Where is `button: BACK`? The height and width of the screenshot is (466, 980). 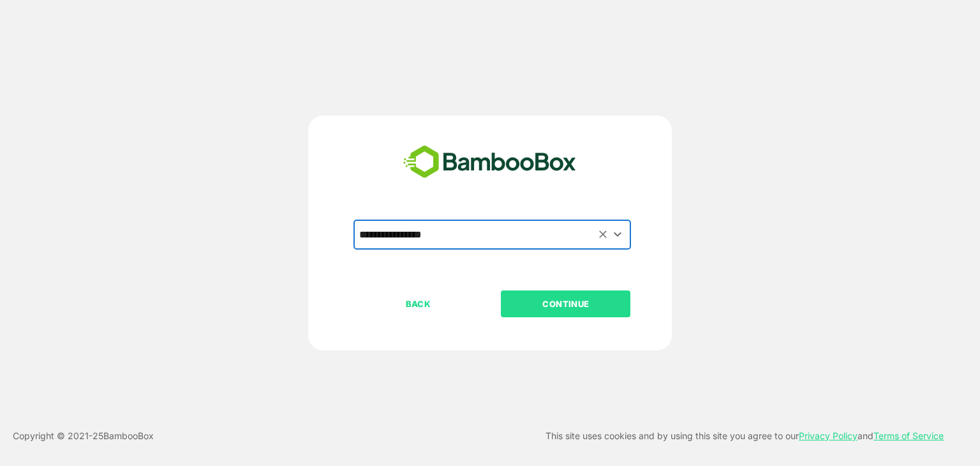 button: BACK is located at coordinates (418, 304).